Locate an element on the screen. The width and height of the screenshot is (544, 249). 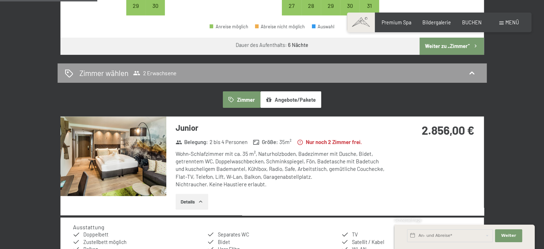
span: 2 Erwachsene is located at coordinates (155, 73).